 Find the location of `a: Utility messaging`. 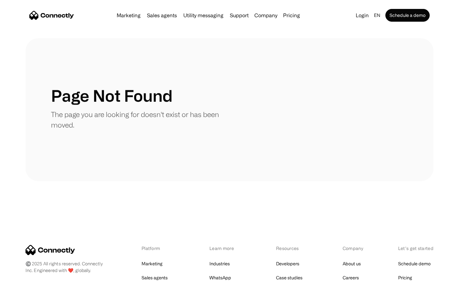

a: Utility messaging is located at coordinates (203, 15).